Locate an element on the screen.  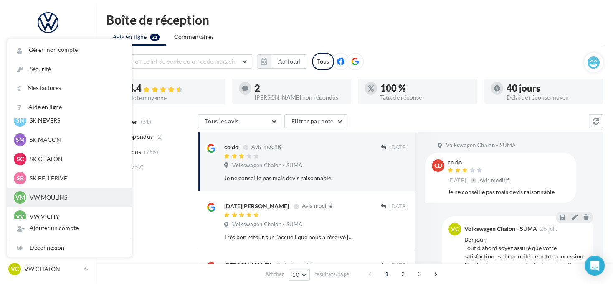
a: Sécurité is located at coordinates (69, 69).